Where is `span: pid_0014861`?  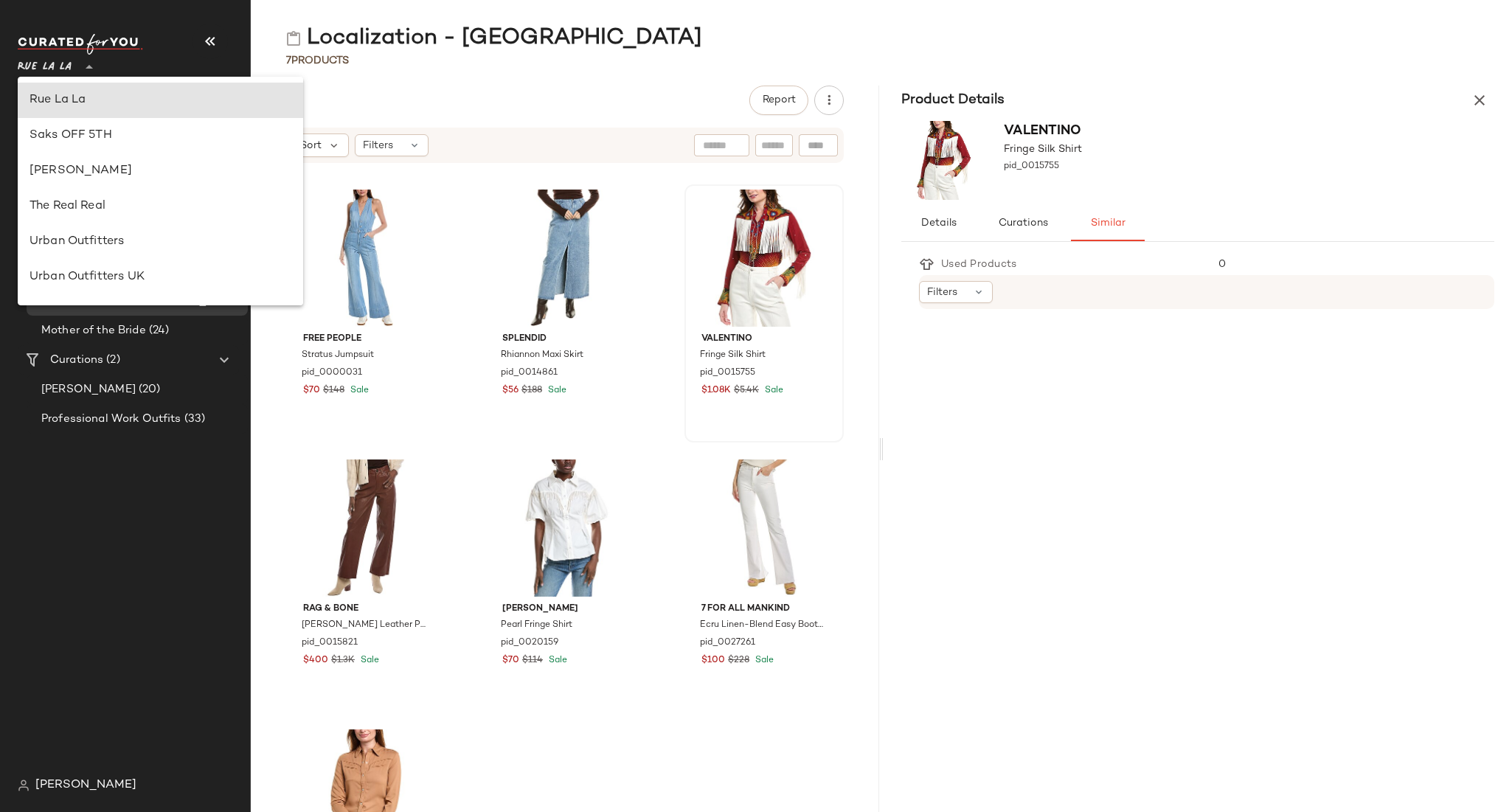
span: pid_0014861 is located at coordinates (529, 373).